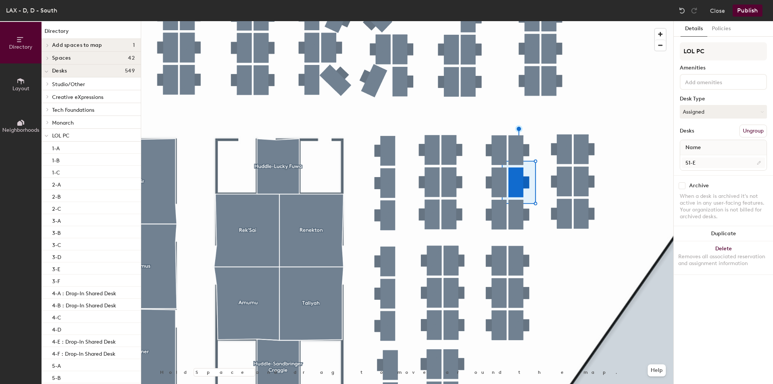 The image size is (773, 384). I want to click on p: 4-A : Drop-In Shared Desk, so click(84, 292).